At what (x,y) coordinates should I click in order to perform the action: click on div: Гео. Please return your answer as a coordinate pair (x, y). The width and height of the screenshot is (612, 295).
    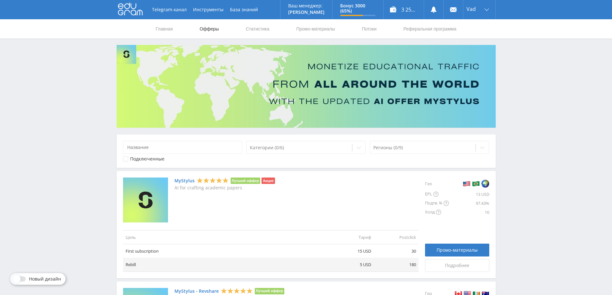
    Looking at the image, I should click on (437, 184).